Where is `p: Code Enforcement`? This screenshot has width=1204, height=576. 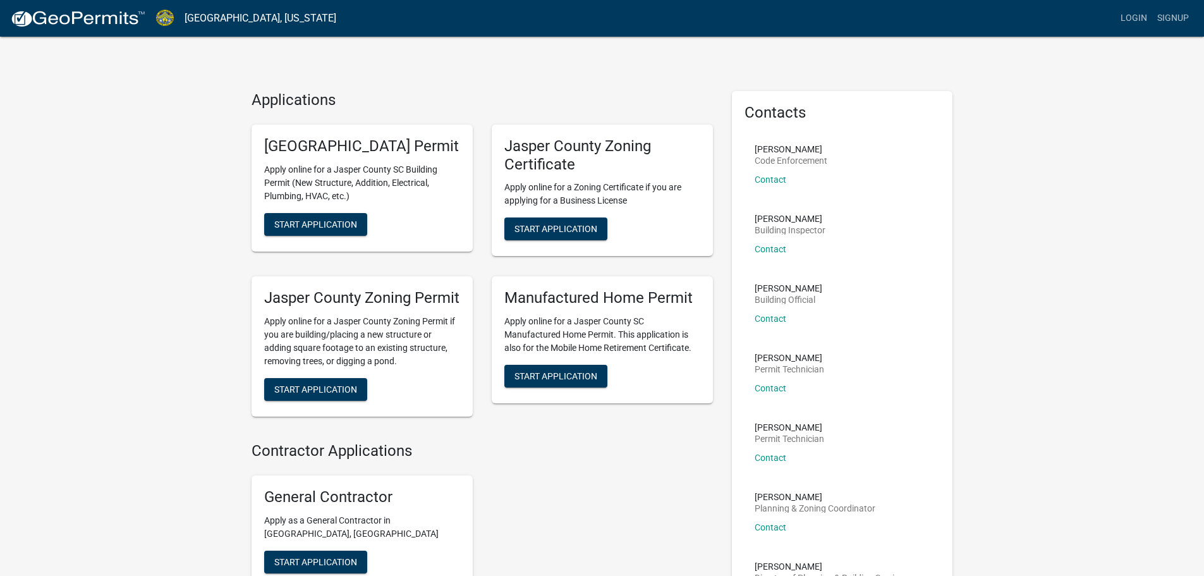
p: Code Enforcement is located at coordinates (791, 161).